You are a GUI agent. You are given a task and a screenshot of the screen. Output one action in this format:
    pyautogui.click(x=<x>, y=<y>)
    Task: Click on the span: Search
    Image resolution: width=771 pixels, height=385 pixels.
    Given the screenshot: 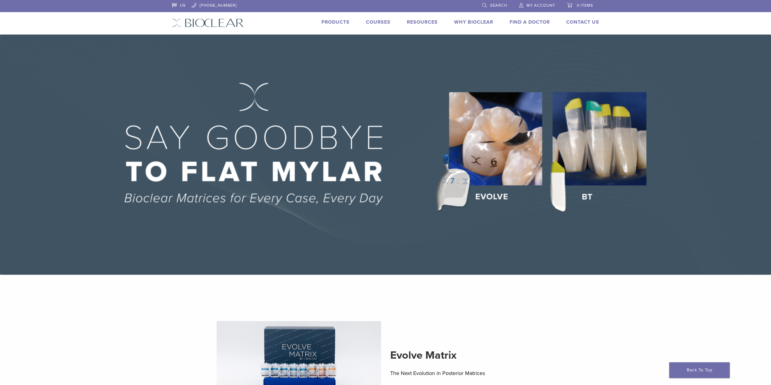 What is the action you would take?
    pyautogui.click(x=499, y=5)
    